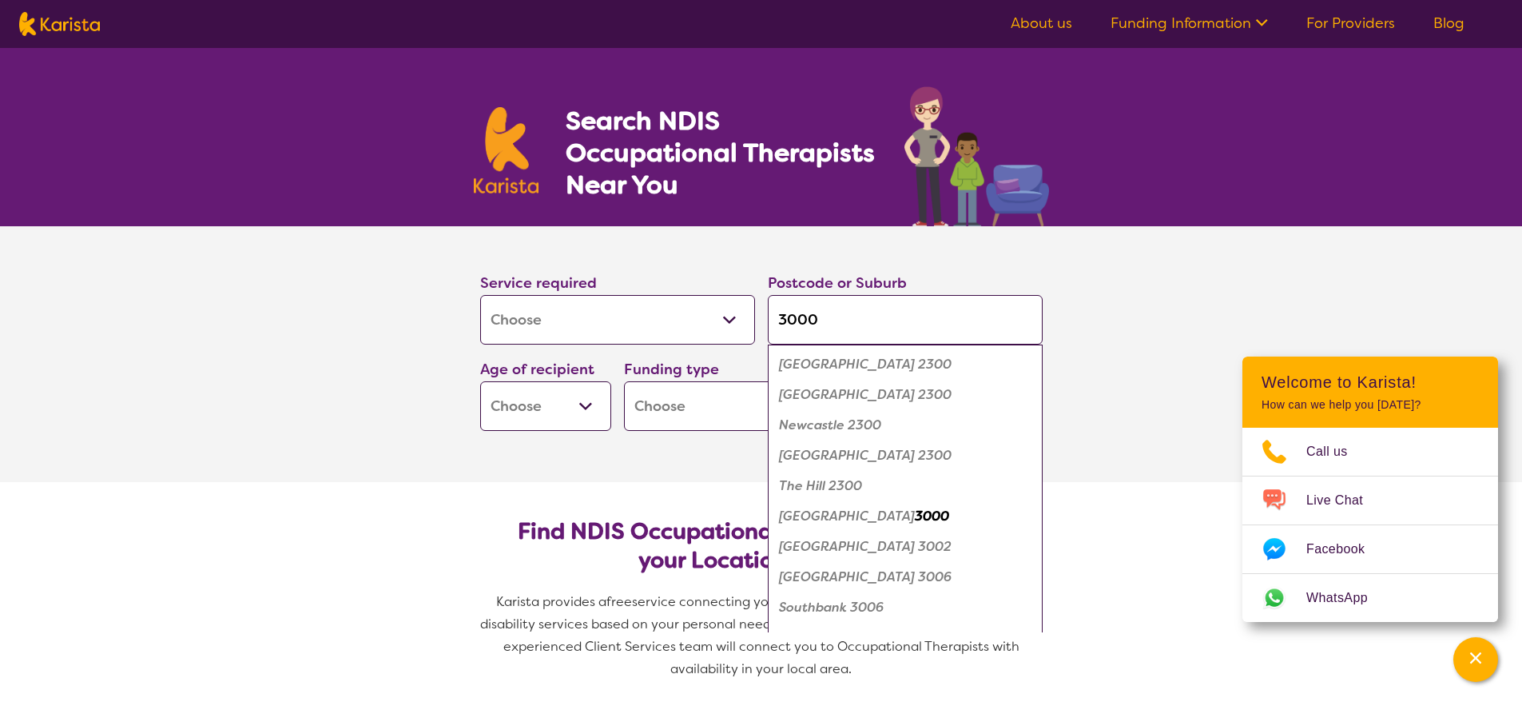 This screenshot has width=1522, height=702. I want to click on div: Melbourne 3000, so click(905, 516).